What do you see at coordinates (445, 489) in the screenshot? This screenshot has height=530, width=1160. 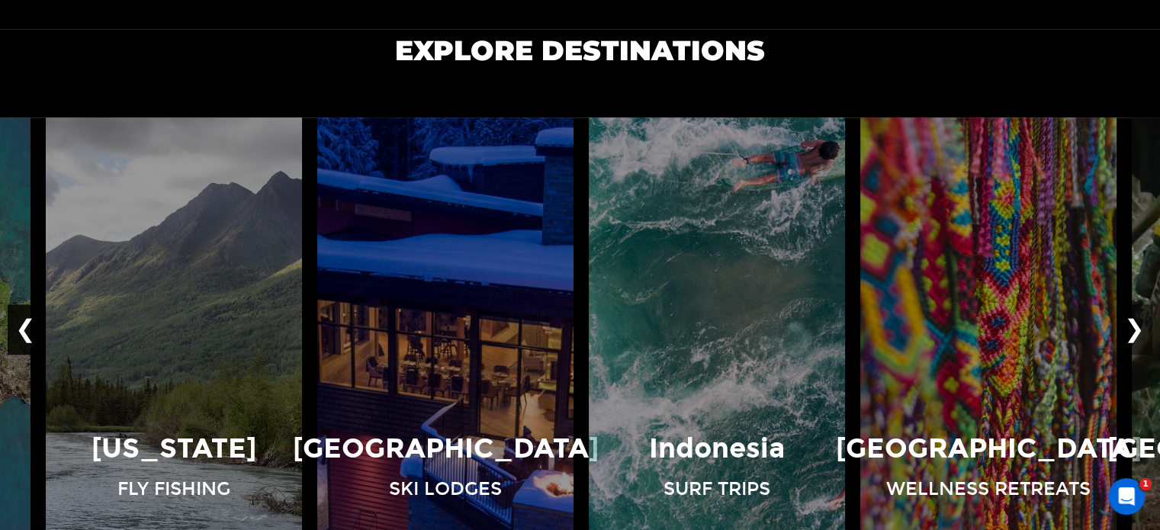 I see `p: Ski Lodges` at bounding box center [445, 489].